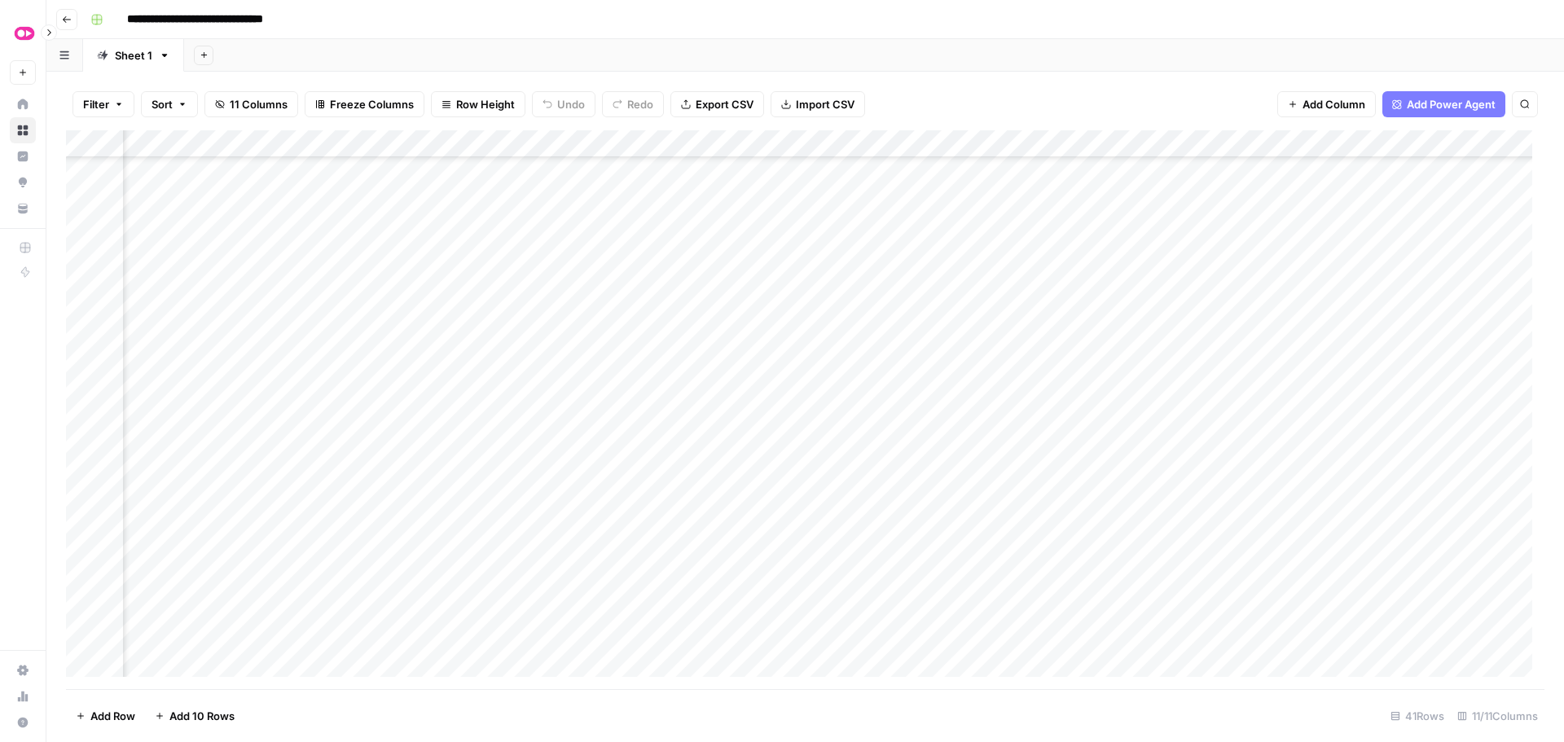  What do you see at coordinates (717, 104) in the screenshot?
I see `button: Export CSV` at bounding box center [717, 104].